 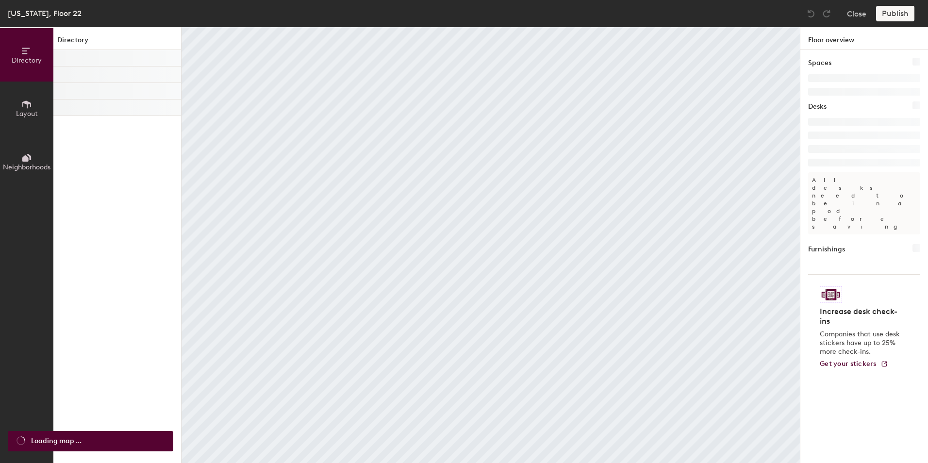 I want to click on img: Sticker logo, so click(x=831, y=294).